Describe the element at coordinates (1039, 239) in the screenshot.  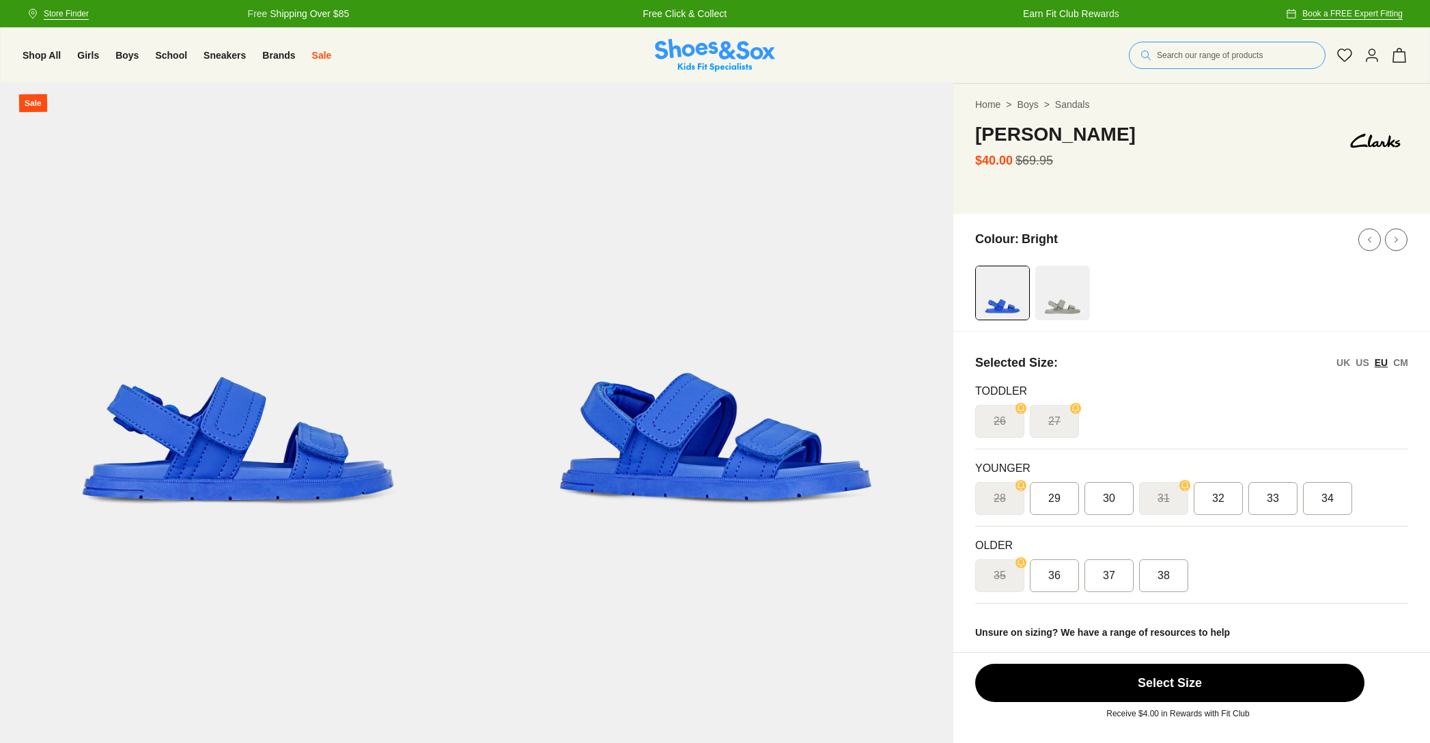
I see `p: Bright` at that location.